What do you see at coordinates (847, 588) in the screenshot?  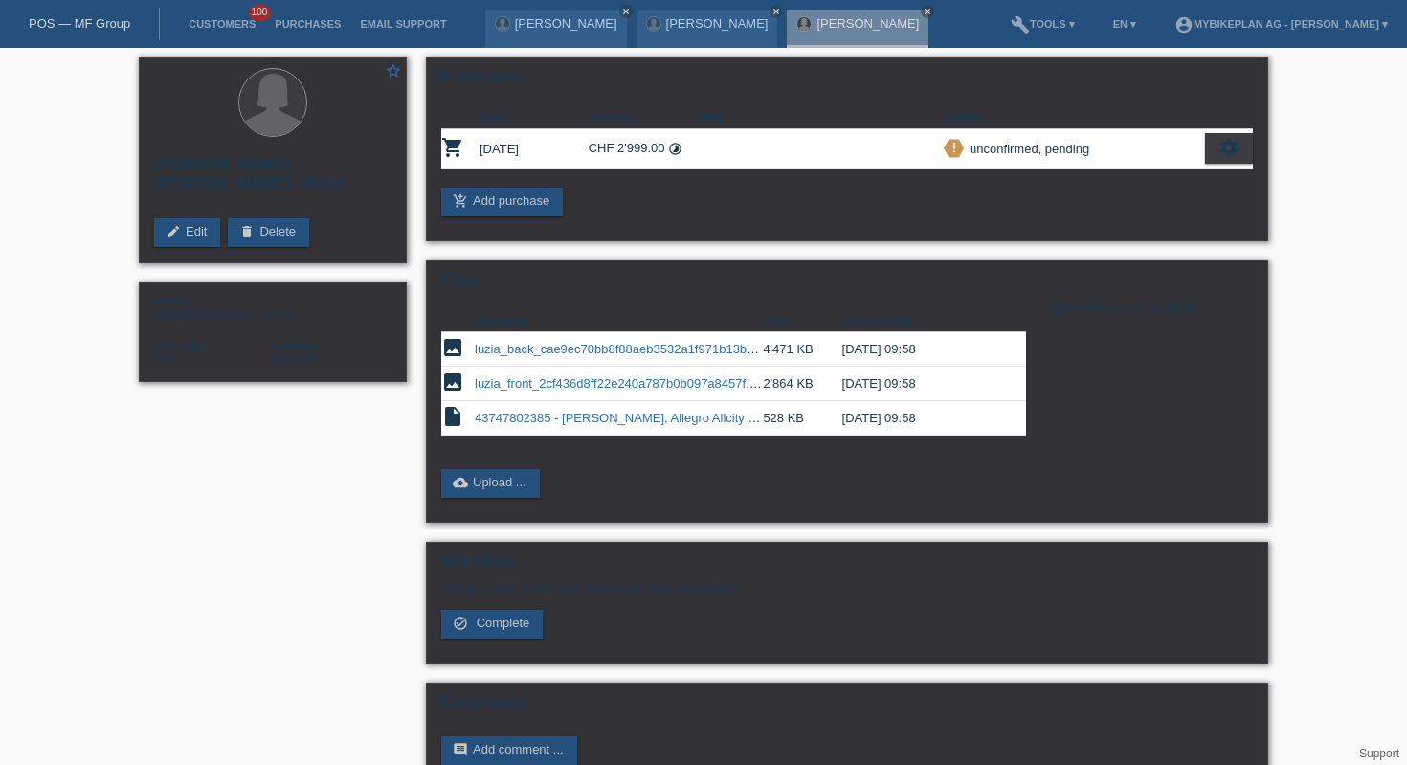 I see `p: The purchase is still open and needs to be completed.` at bounding box center [847, 588].